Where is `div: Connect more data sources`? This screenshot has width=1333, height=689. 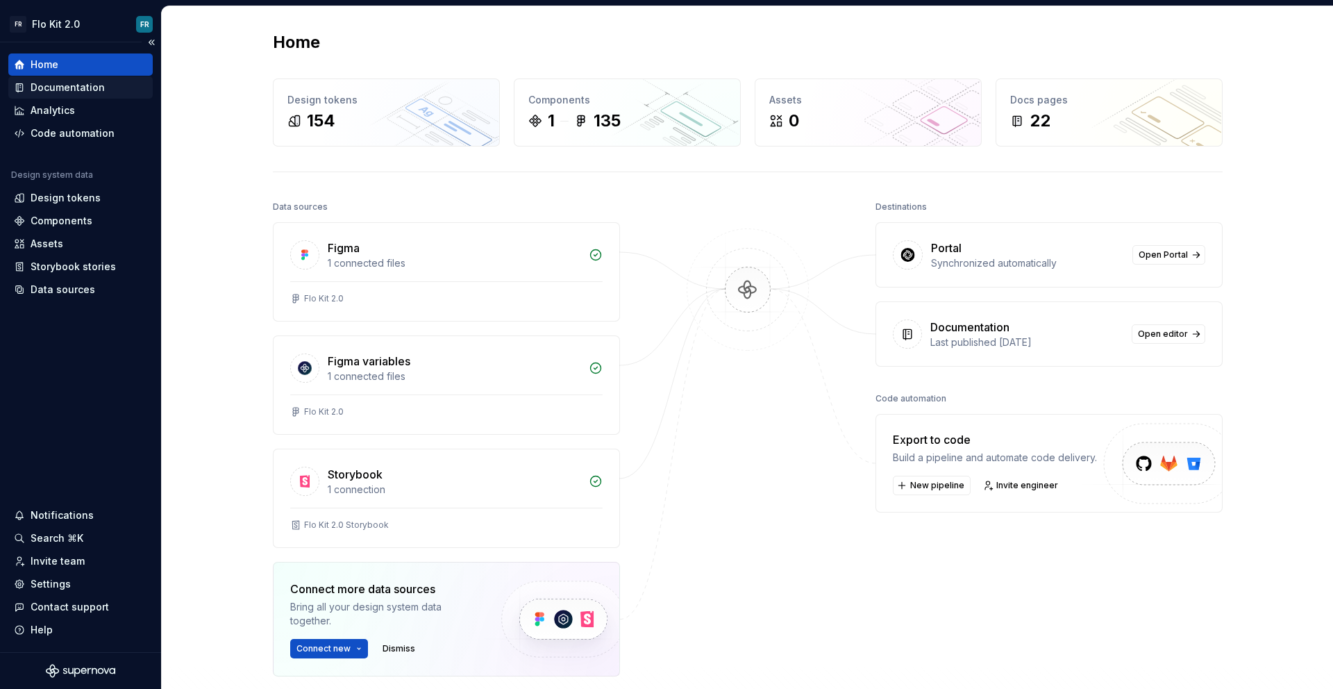 div: Connect more data sources is located at coordinates (384, 589).